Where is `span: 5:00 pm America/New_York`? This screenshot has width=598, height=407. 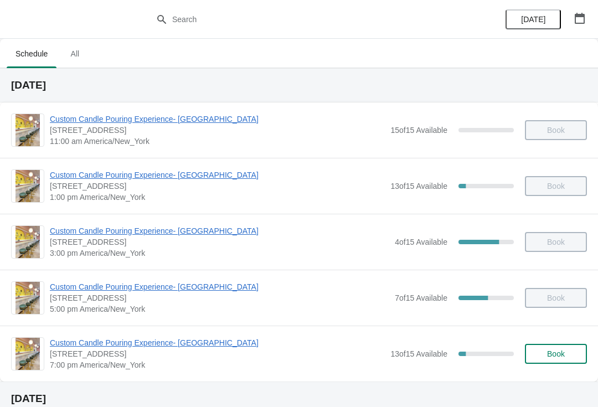
span: 5:00 pm America/New_York is located at coordinates (219, 309).